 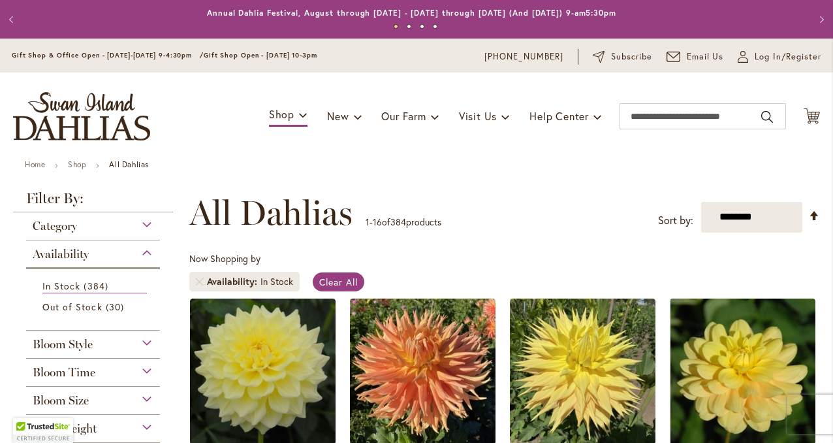 What do you see at coordinates (95, 286) in the screenshot?
I see `a: In Stock 384` at bounding box center [95, 286].